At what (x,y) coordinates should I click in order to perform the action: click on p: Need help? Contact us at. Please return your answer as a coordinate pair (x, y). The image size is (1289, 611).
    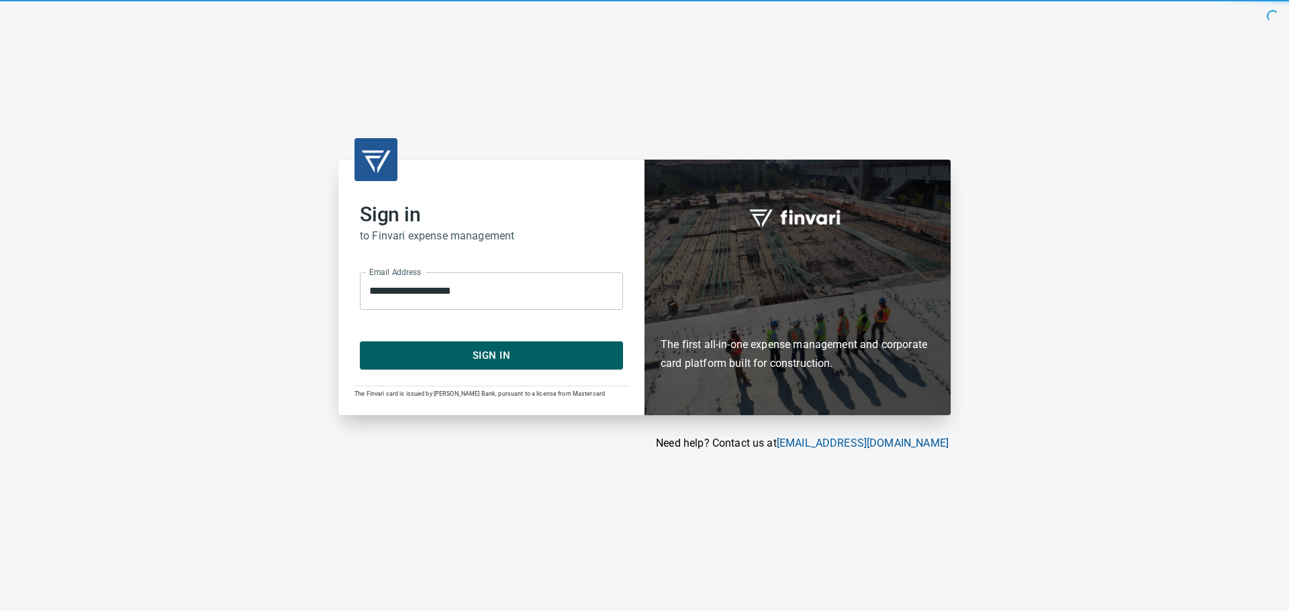
    Looking at the image, I should click on (643, 444).